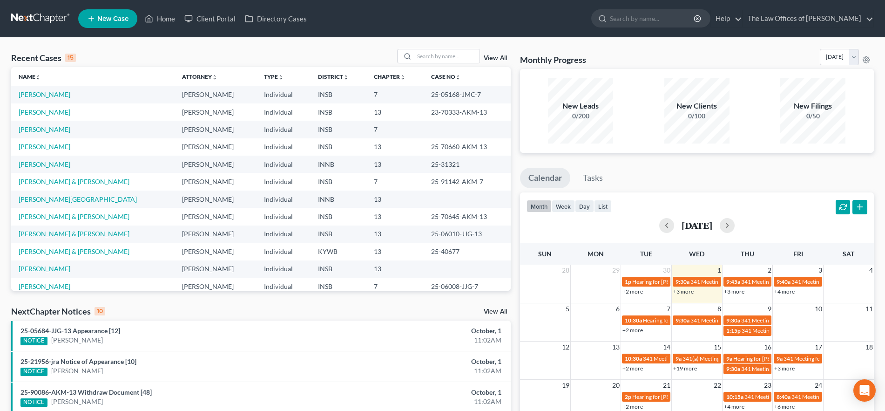  I want to click on div: 0/200, so click(581, 116).